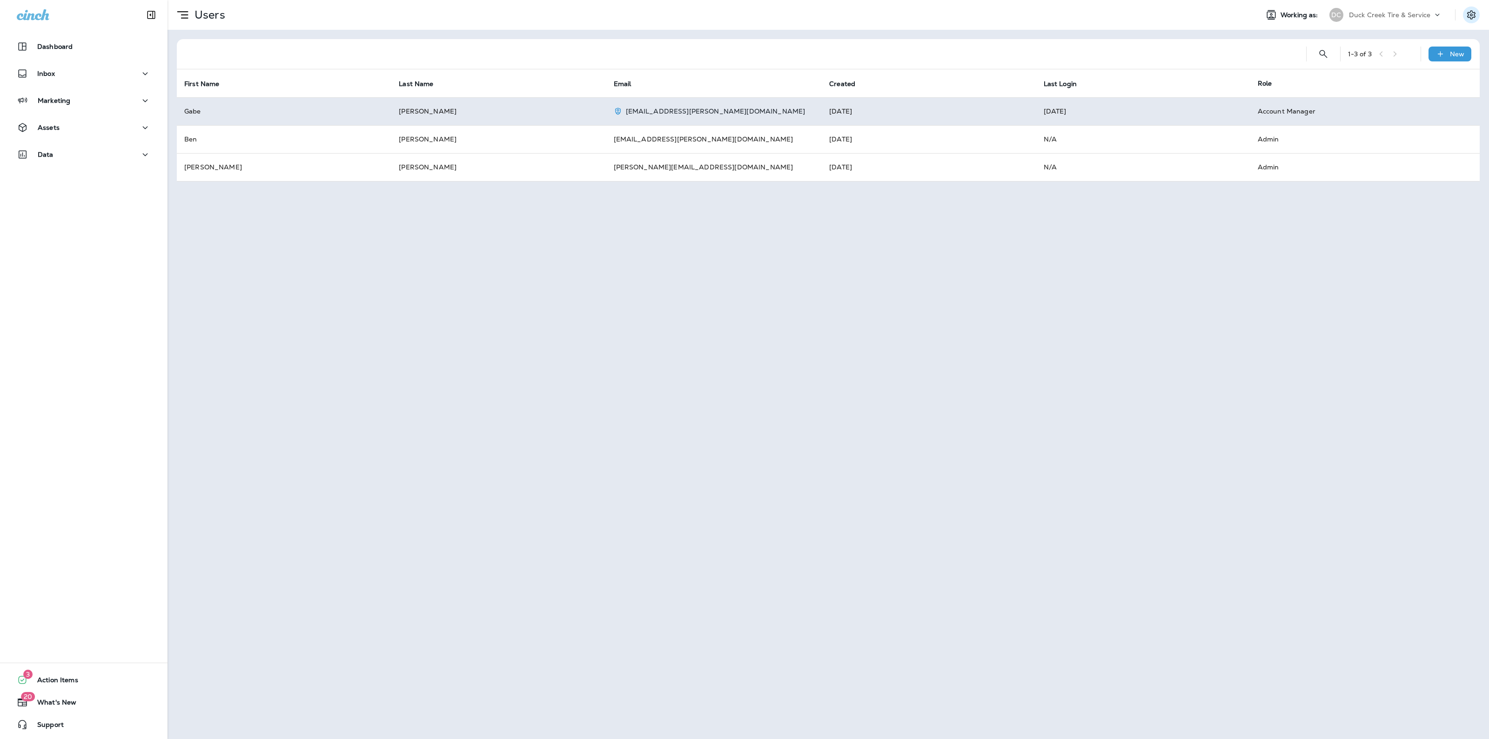 Image resolution: width=1489 pixels, height=739 pixels. I want to click on button: 20What's New, so click(84, 702).